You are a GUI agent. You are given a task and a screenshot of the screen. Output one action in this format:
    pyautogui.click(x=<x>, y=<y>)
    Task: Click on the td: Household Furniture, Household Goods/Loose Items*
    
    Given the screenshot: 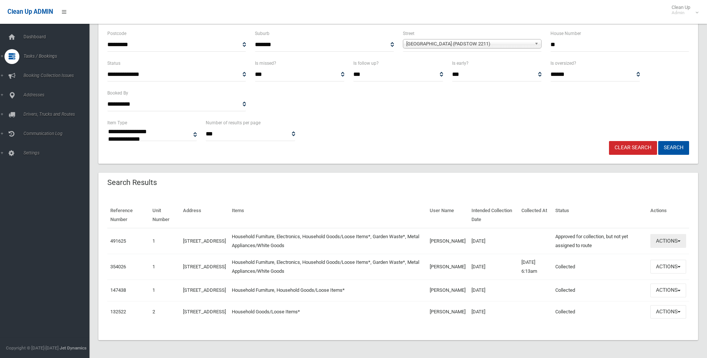 What is the action you would take?
    pyautogui.click(x=327, y=291)
    